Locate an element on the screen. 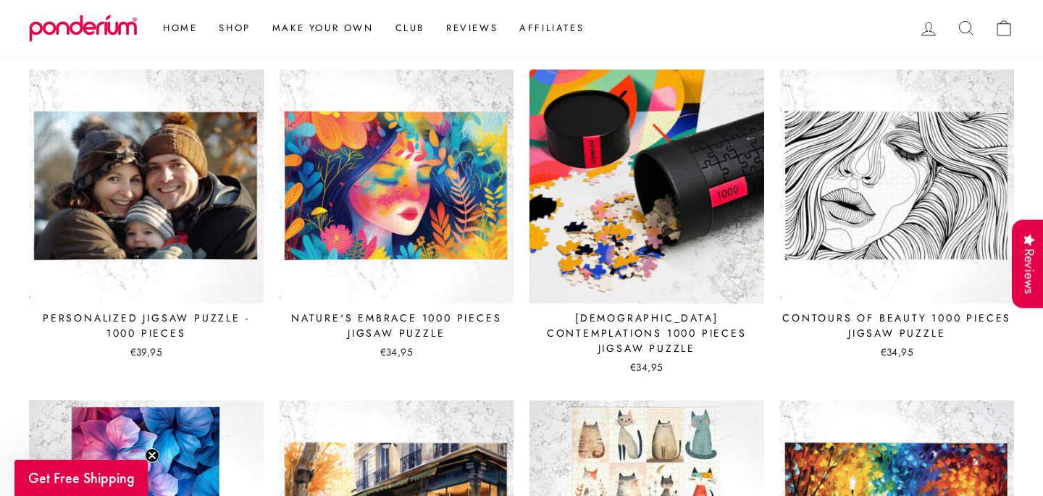  a: Contours of Beauty 1000 Pieces Jigsaw Puzzle €34,95 is located at coordinates (897, 217).